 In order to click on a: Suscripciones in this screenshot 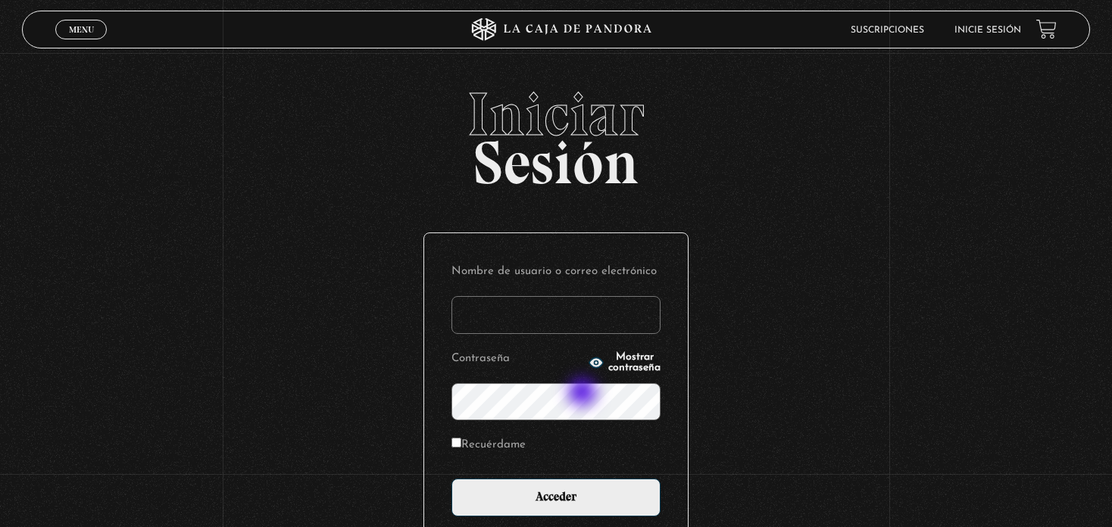, I will do `click(887, 30)`.